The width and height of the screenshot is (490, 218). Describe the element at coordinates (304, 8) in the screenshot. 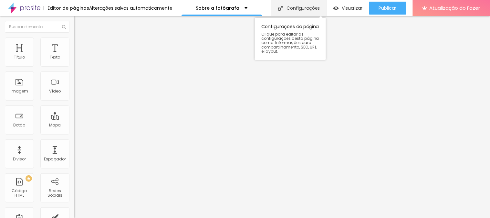

I see `font: Configurações` at that location.